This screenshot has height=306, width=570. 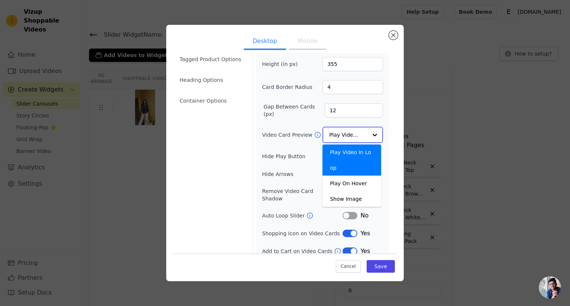 What do you see at coordinates (308, 42) in the screenshot?
I see `button: Mobile` at bounding box center [308, 42].